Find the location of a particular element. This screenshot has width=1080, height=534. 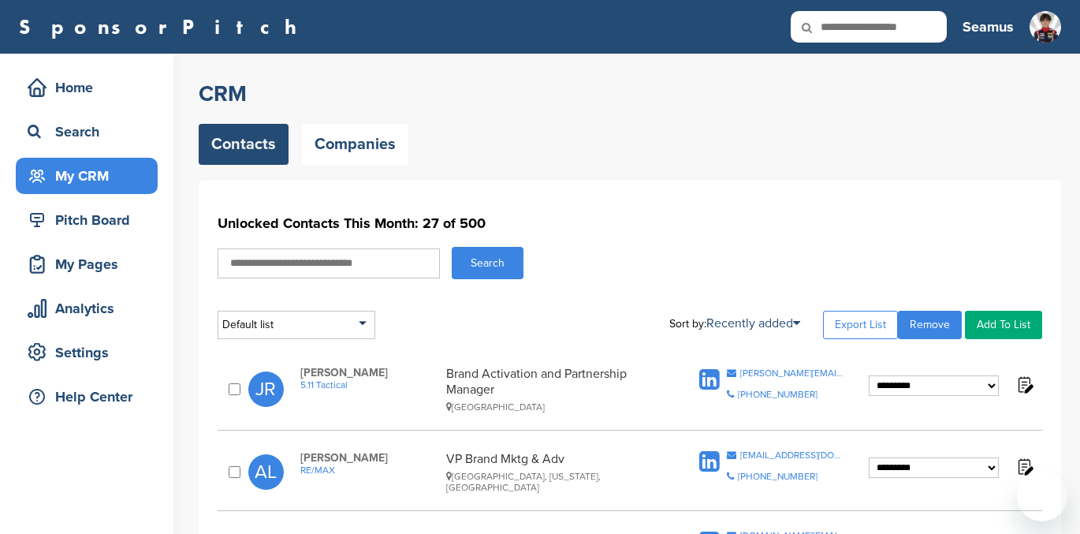

a: Help Center is located at coordinates (87, 396).